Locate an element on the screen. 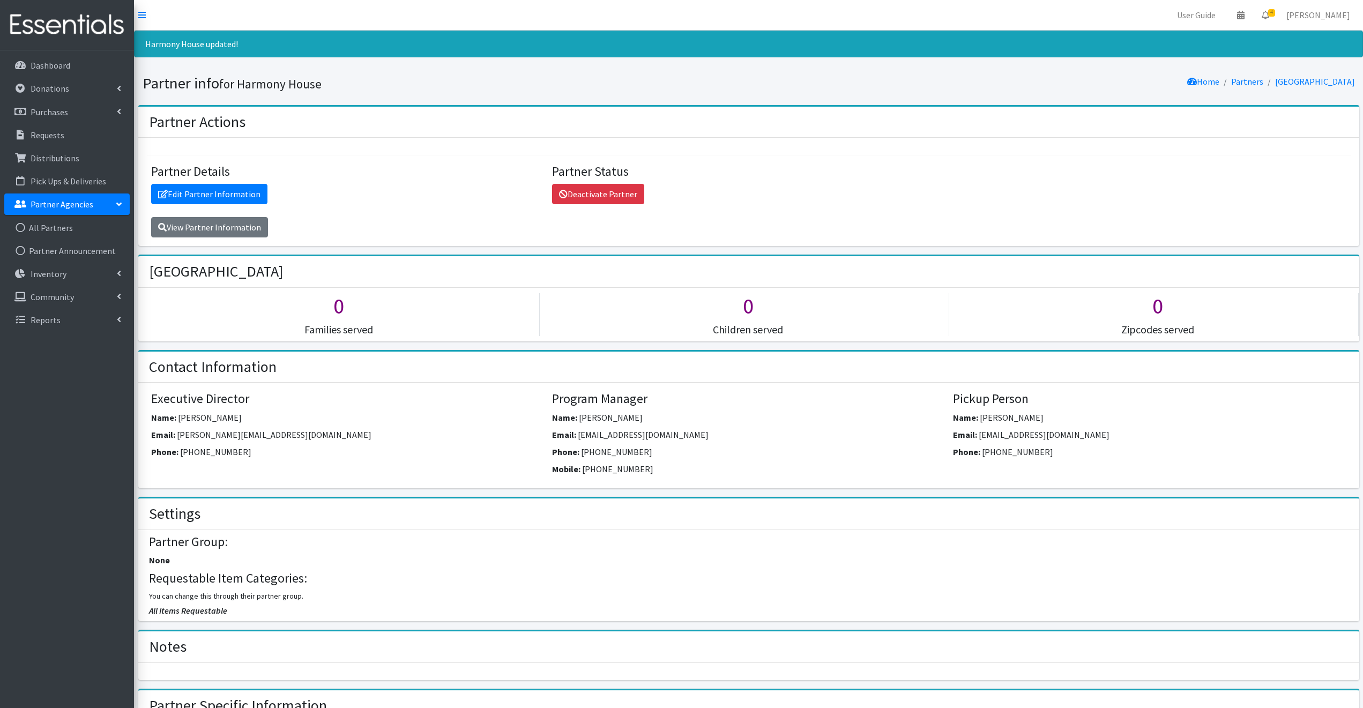 The height and width of the screenshot is (708, 1363). p: Requests is located at coordinates (47, 135).